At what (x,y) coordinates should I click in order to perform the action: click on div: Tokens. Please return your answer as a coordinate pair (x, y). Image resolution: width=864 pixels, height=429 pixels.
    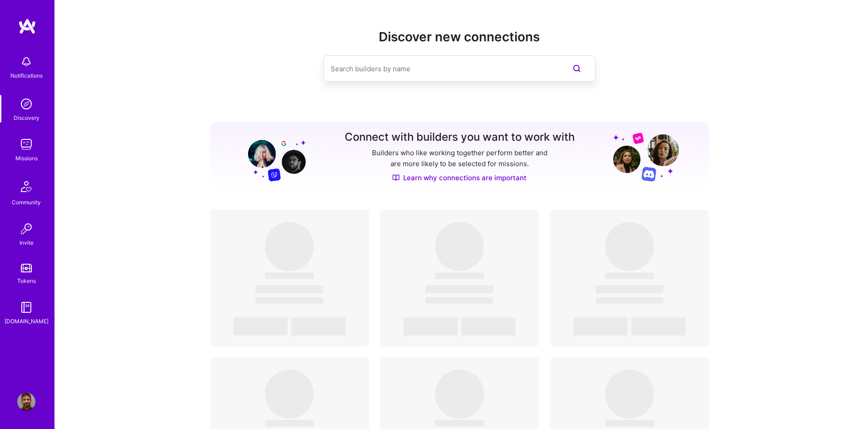
    Looking at the image, I should click on (26, 280).